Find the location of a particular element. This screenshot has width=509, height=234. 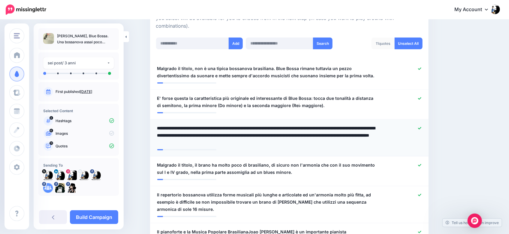

img: 64807065_1150739275111504_7951963907948544000_n-bsa102601.jpg is located at coordinates (72, 175).